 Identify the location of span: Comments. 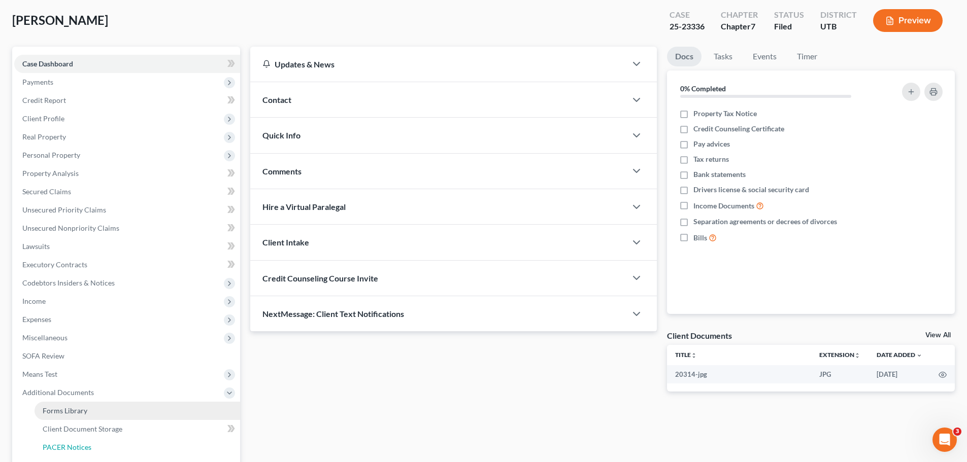
(282, 171).